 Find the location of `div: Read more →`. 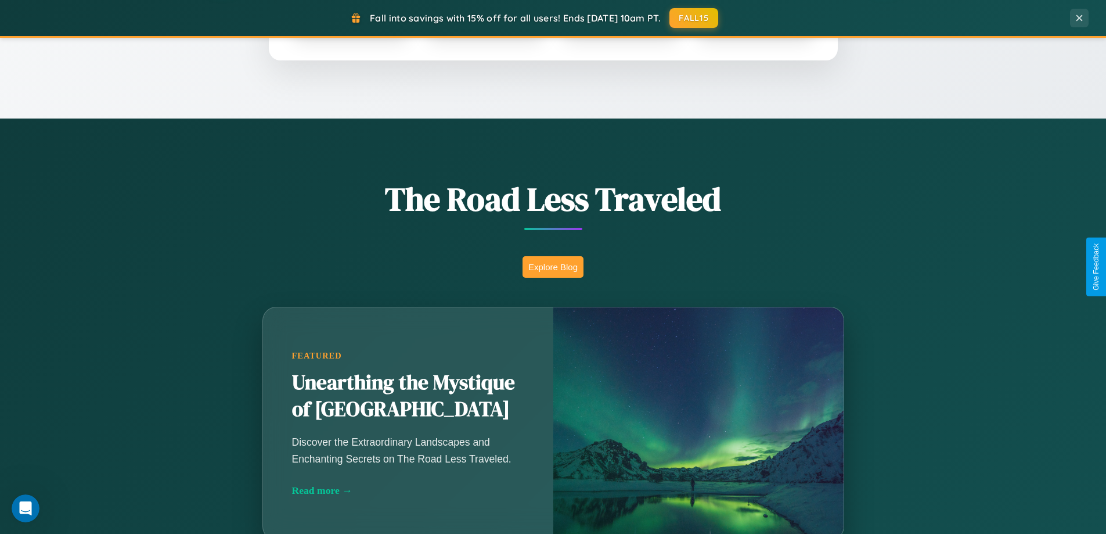

div: Read more → is located at coordinates (408, 490).